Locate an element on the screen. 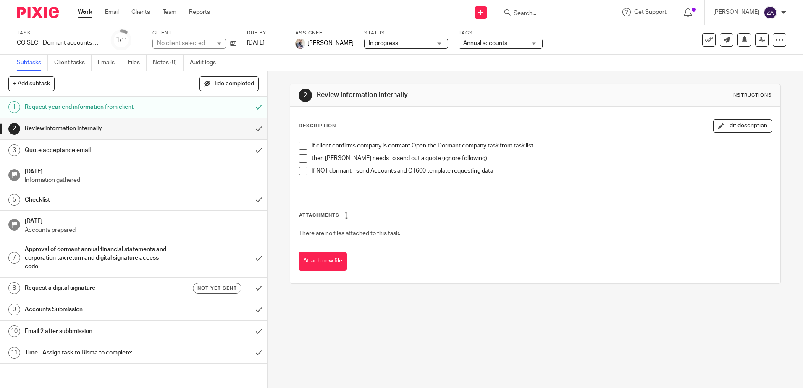  label: Assignee is located at coordinates (324, 33).